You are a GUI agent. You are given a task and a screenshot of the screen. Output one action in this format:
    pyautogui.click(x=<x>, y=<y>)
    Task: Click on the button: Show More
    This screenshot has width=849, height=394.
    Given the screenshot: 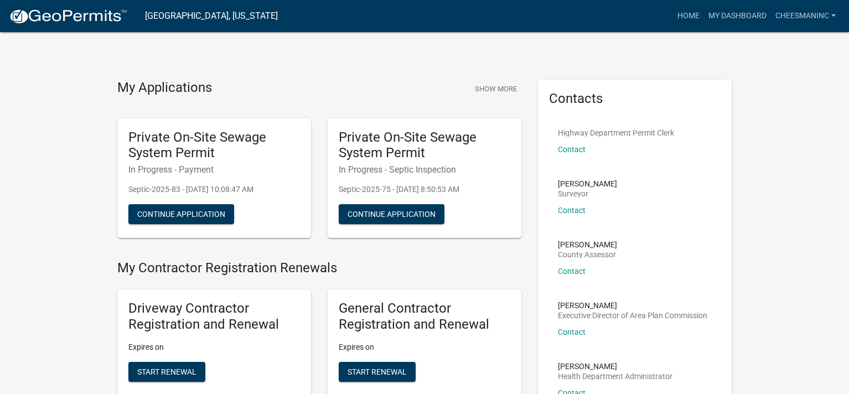 What is the action you would take?
    pyautogui.click(x=496, y=89)
    